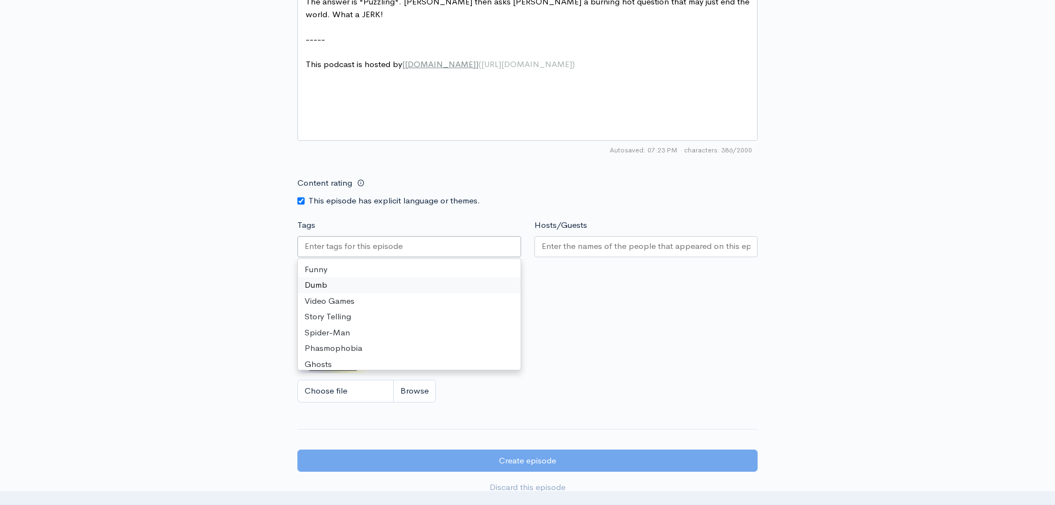 The height and width of the screenshot is (505, 1055). What do you see at coordinates (409, 332) in the screenshot?
I see `div: Spider-Man` at bounding box center [409, 332].